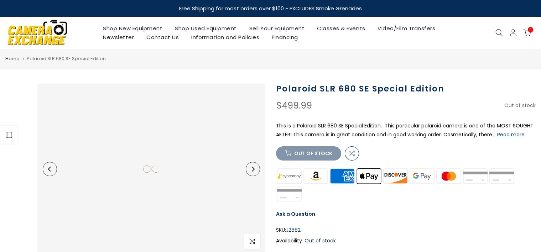  I want to click on img: american express, so click(342, 176).